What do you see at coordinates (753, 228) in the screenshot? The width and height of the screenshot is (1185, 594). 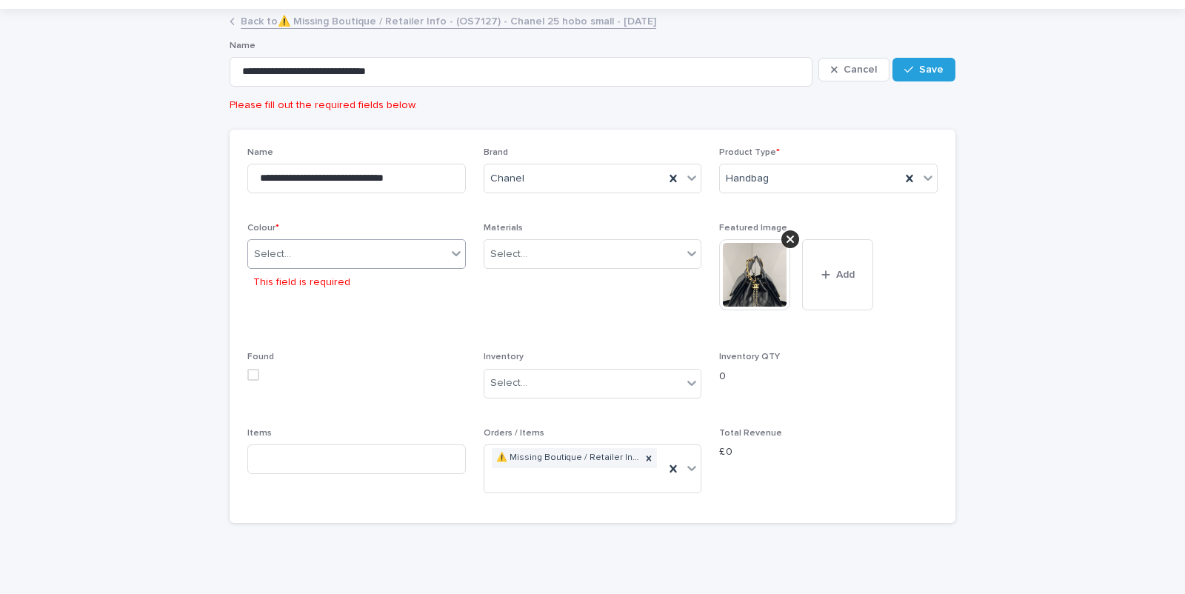 I see `span: Featured Image` at bounding box center [753, 228].